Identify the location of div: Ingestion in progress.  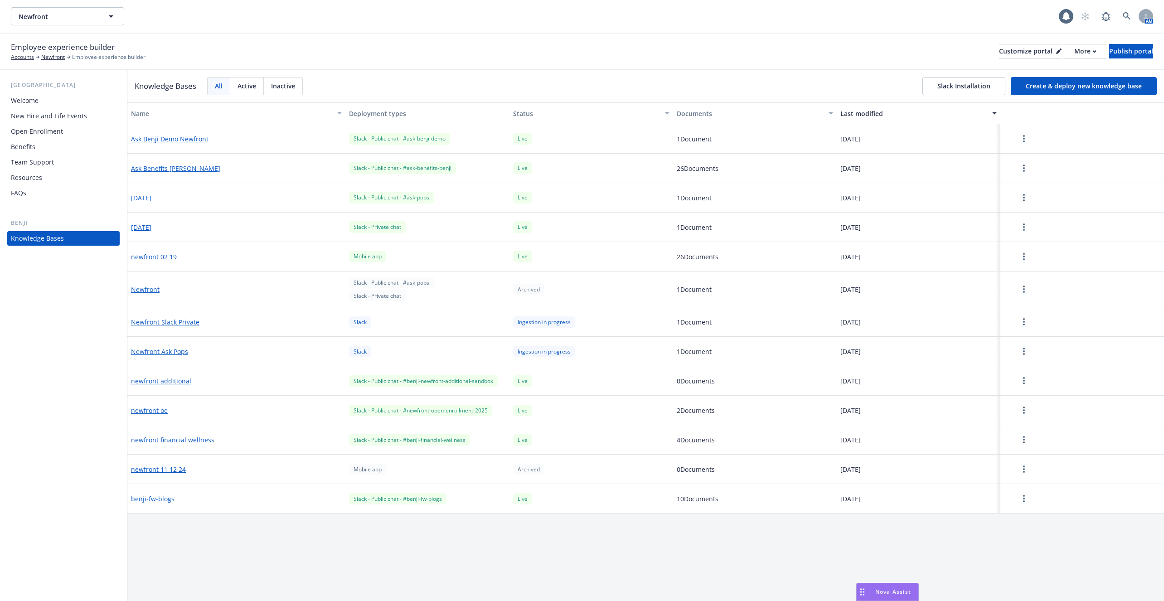
(544, 322).